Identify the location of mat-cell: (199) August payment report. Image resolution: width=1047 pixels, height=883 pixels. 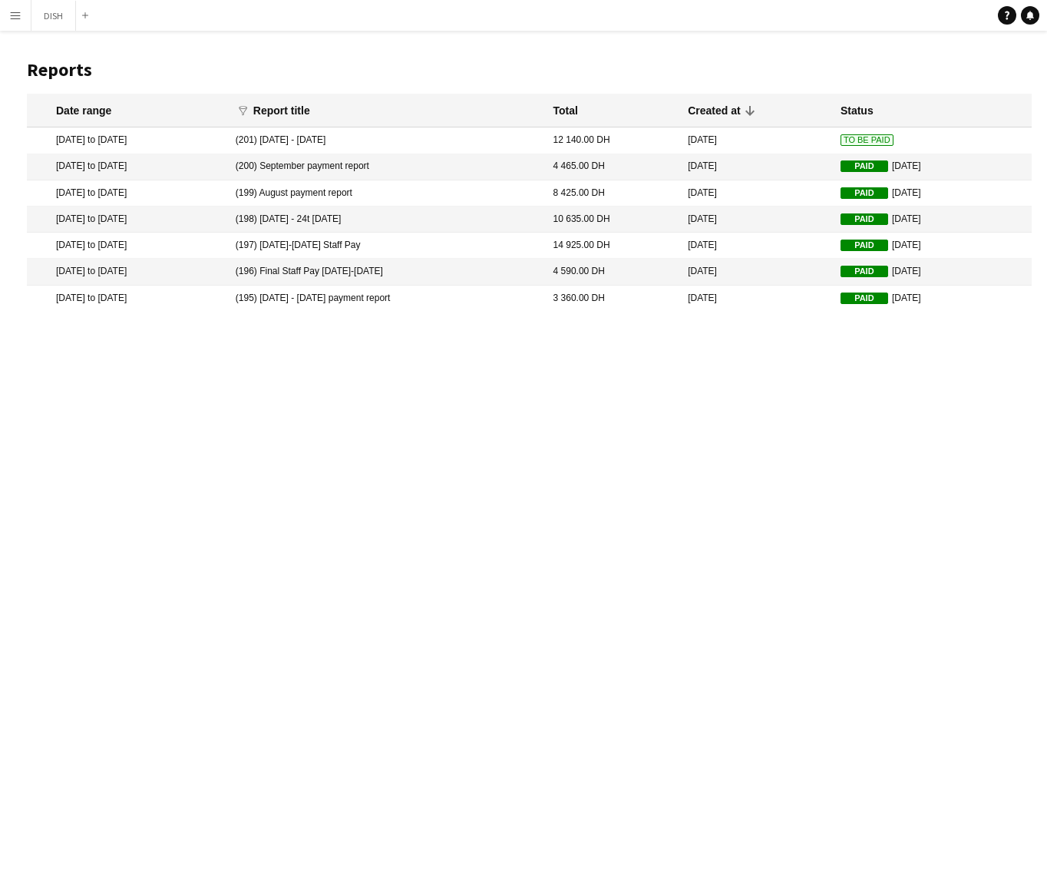
(387, 193).